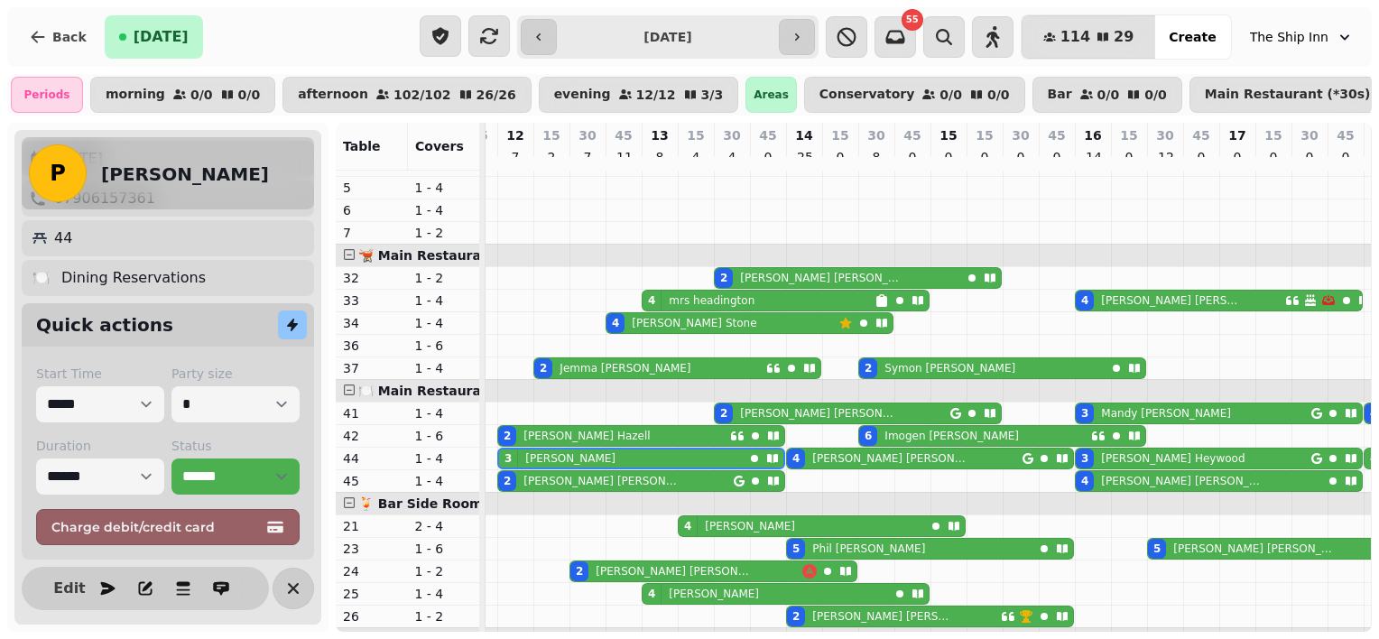  Describe the element at coordinates (157, 527) in the screenshot. I see `span: Charge debit/credit card` at that location.